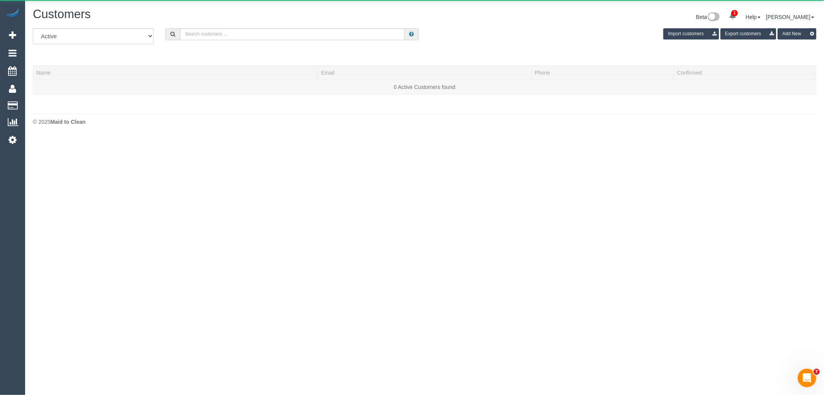 The height and width of the screenshot is (395, 824). I want to click on strong: Maid to Clean, so click(68, 122).